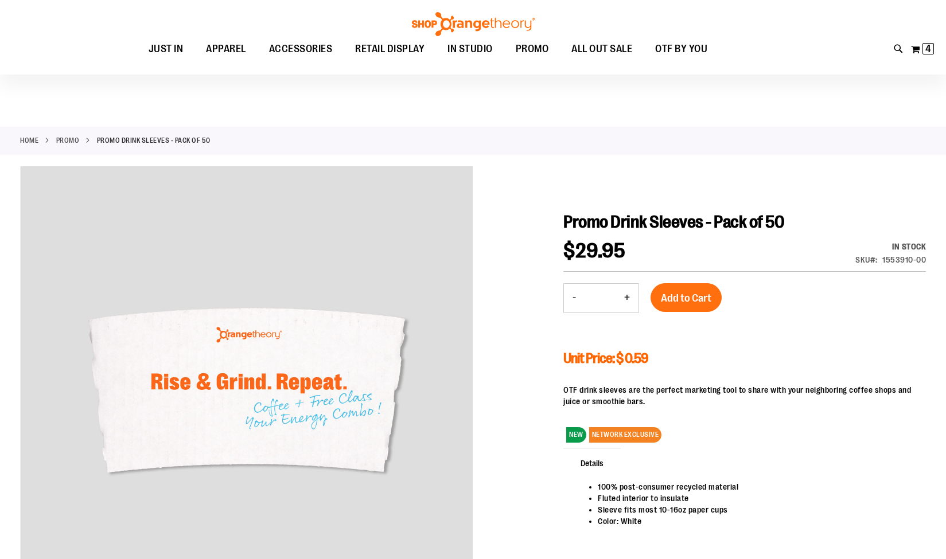 This screenshot has height=559, width=946. What do you see at coordinates (606, 358) in the screenshot?
I see `span: Unit Price: $ 0.59` at bounding box center [606, 358].